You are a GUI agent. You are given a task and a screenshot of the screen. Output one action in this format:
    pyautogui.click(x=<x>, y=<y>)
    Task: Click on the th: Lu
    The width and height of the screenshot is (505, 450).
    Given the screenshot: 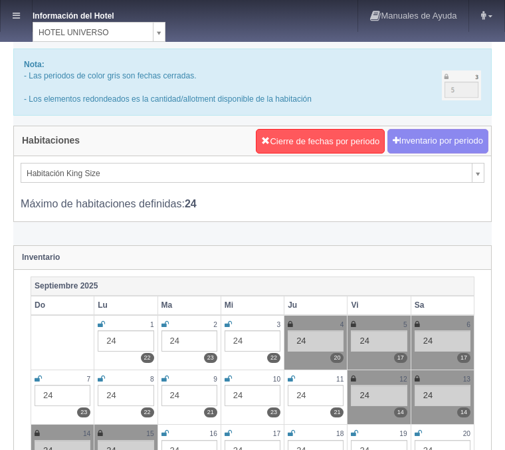 What is the action you would take?
    pyautogui.click(x=125, y=305)
    